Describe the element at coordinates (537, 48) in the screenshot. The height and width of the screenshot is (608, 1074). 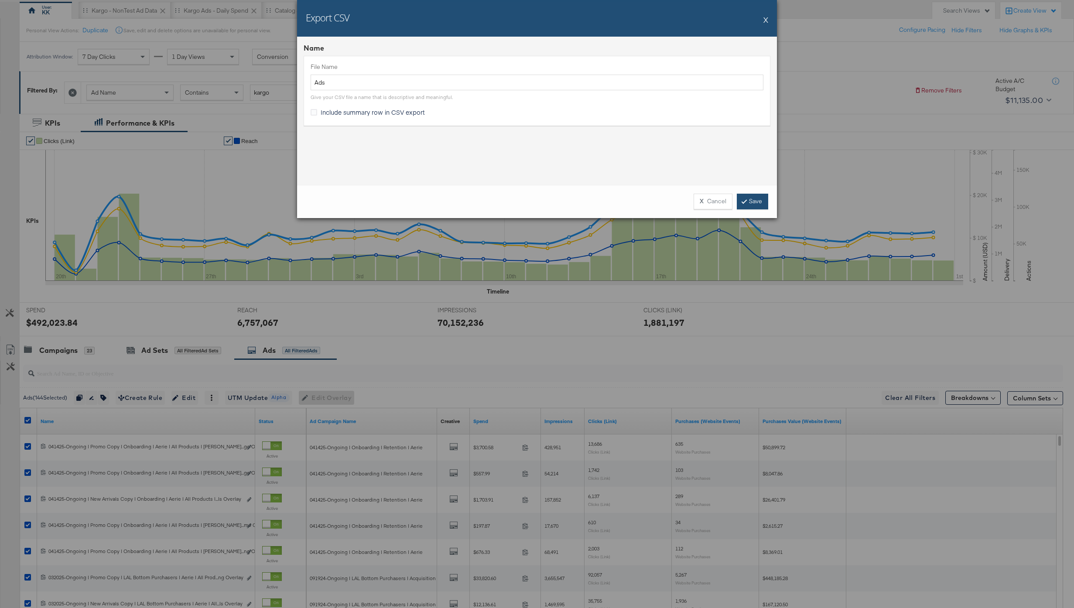
I see `div: Name` at that location.